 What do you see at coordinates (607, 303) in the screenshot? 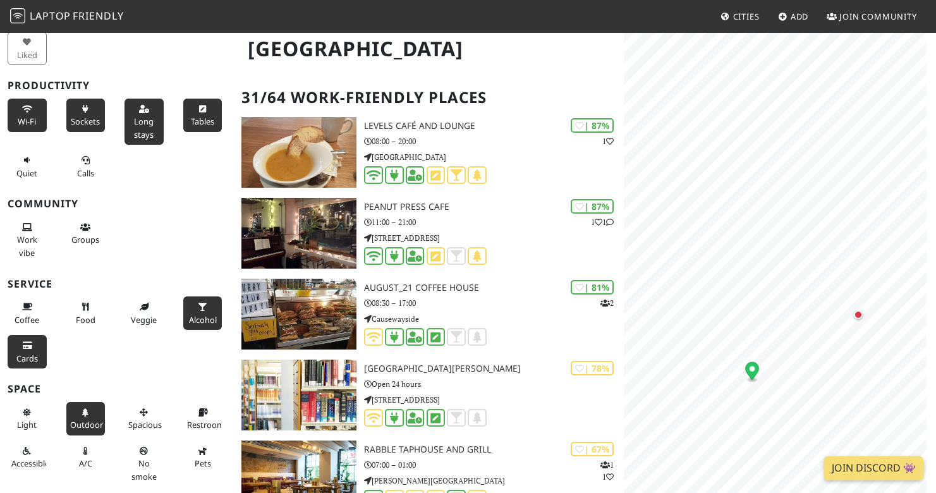
I see `p: 2` at bounding box center [607, 303].